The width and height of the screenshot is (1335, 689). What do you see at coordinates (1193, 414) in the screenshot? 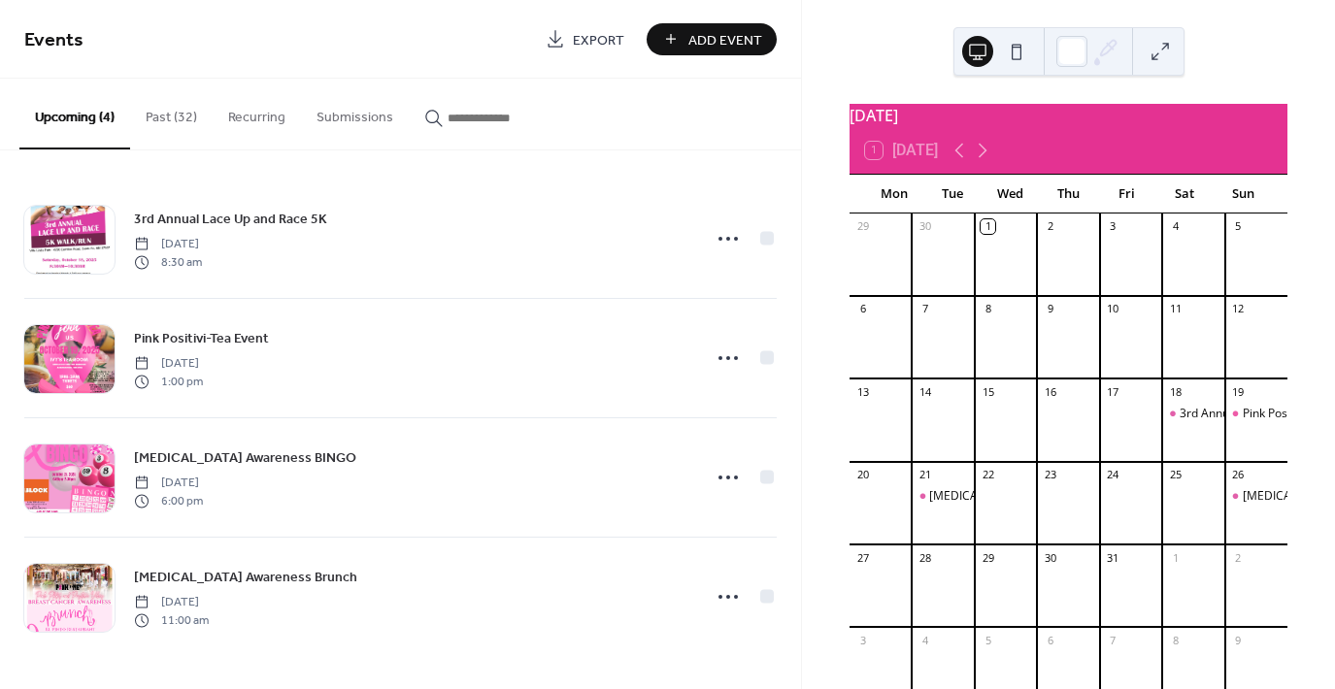
I see `div: 3rd Annual Lace Up and Race 5K` at bounding box center [1193, 414].